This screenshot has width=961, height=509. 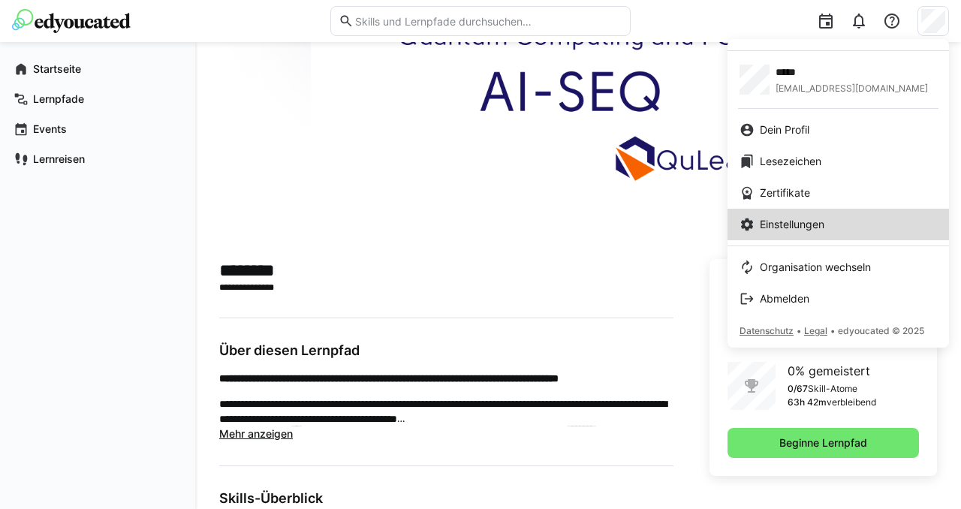 What do you see at coordinates (815, 267) in the screenshot?
I see `span: Organisation wechseln` at bounding box center [815, 267].